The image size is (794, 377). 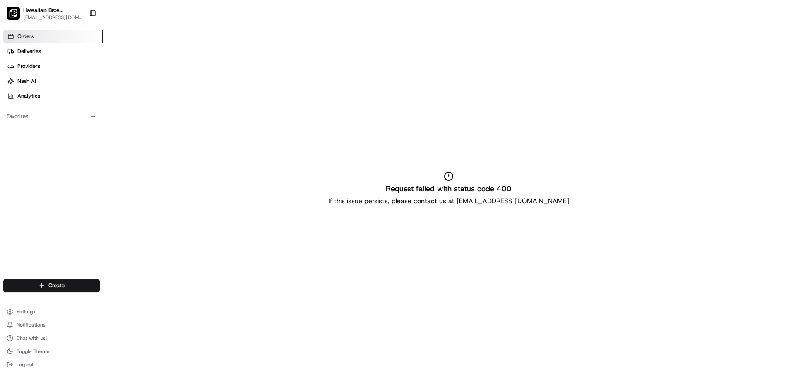 What do you see at coordinates (51, 338) in the screenshot?
I see `button: Chat with us!` at bounding box center [51, 338].